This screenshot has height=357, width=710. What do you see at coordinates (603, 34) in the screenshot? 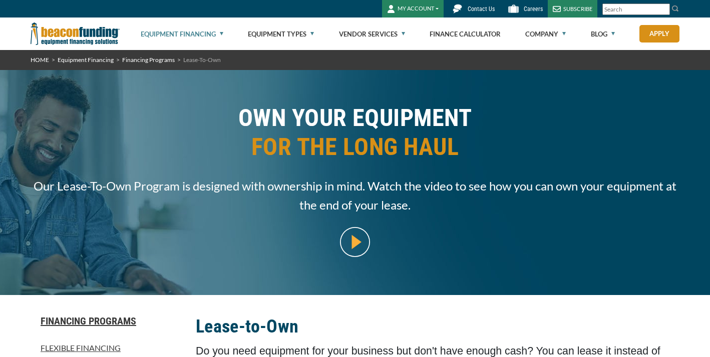
I see `a: Blog` at bounding box center [603, 34].